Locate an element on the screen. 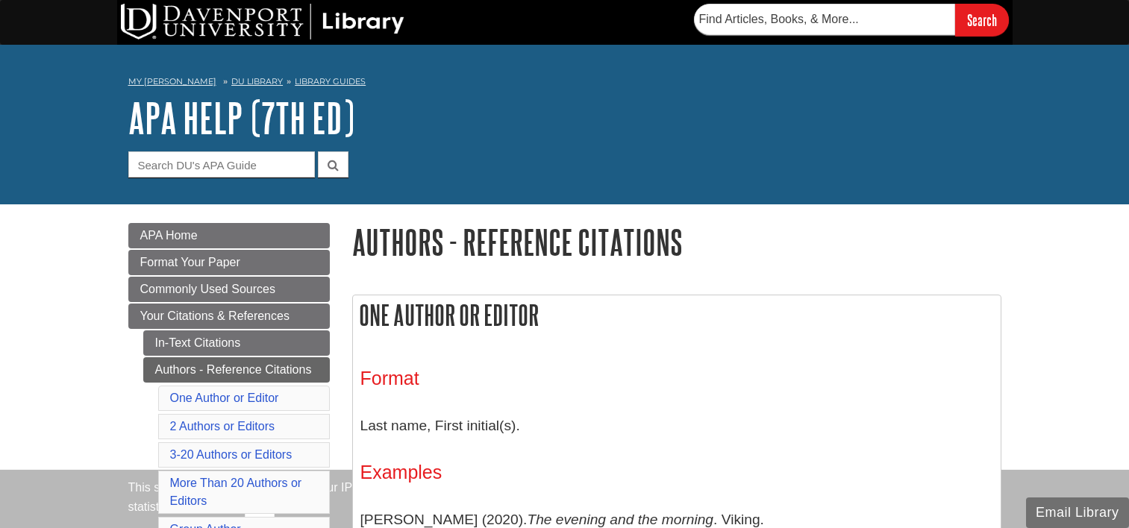  span: Your Citations & References is located at coordinates (215, 316).